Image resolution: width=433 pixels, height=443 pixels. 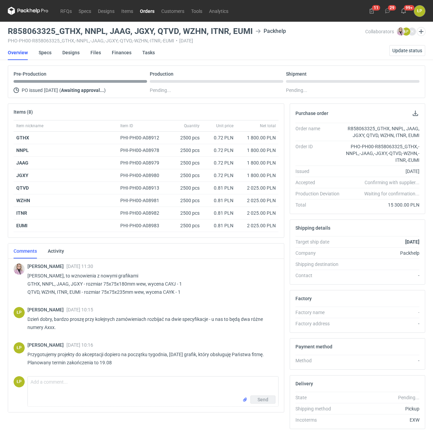 I want to click on div: Shipping method, so click(x=320, y=408).